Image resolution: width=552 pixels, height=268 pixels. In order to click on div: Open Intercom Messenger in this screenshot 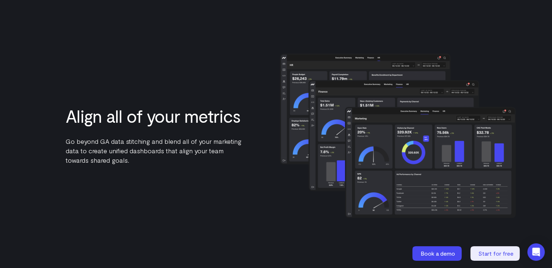, I will do `click(536, 252)`.